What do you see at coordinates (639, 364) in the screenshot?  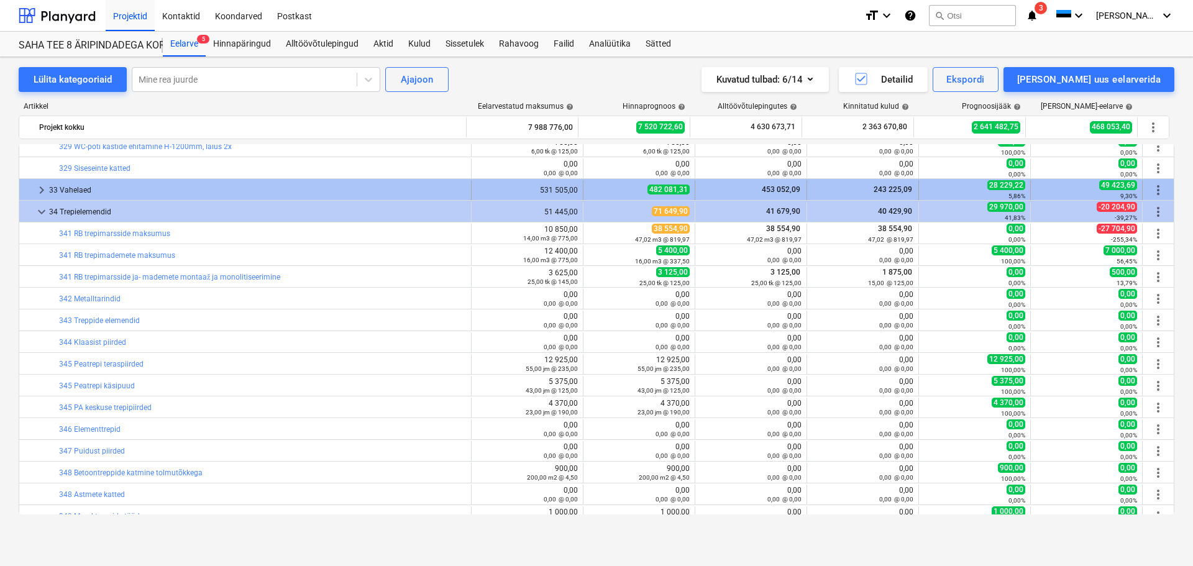 I see `div: 12 925,00` at bounding box center [639, 364].